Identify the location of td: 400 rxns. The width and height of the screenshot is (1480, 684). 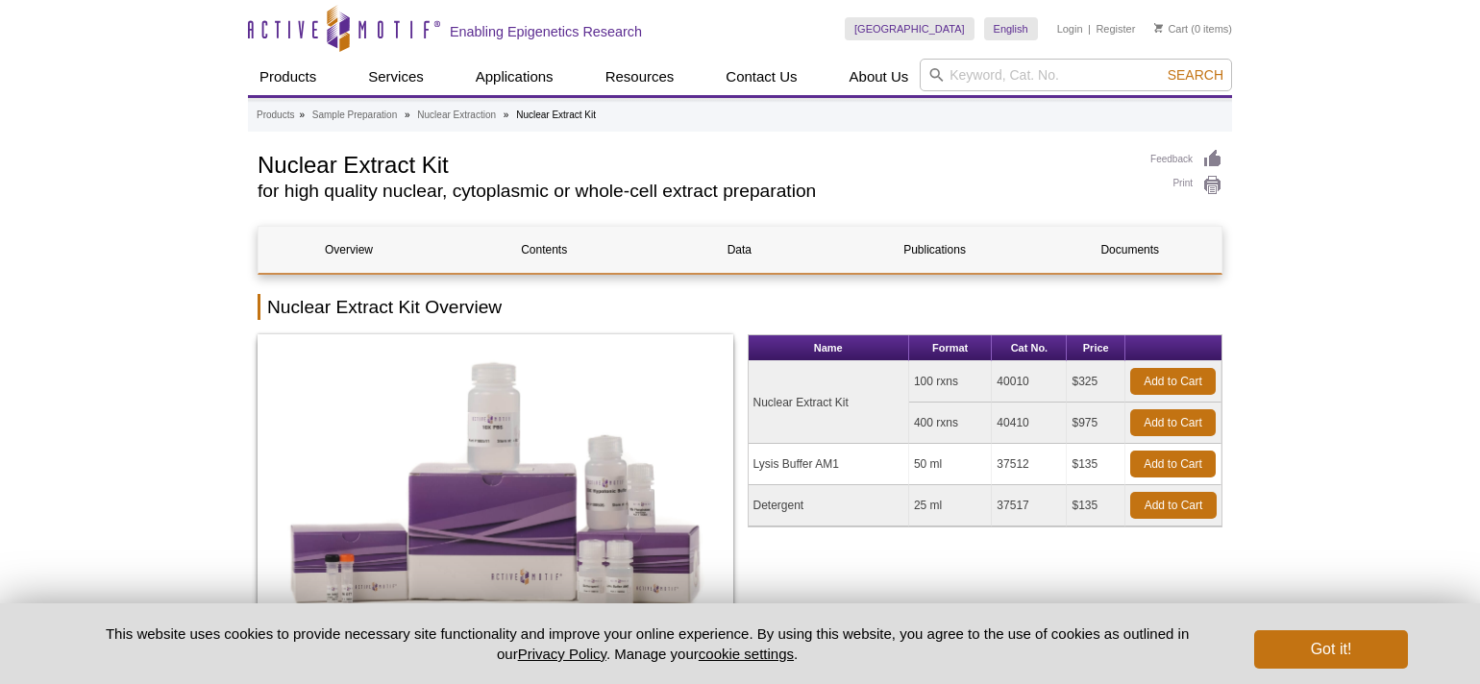
(951, 423).